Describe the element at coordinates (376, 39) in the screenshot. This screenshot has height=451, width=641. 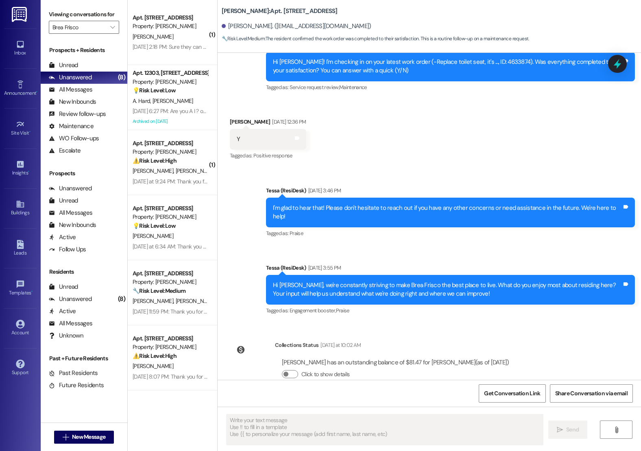
I see `span: : The resident confirmed the work order was completed to their satisfaction. This is a routine fo...` at that location.